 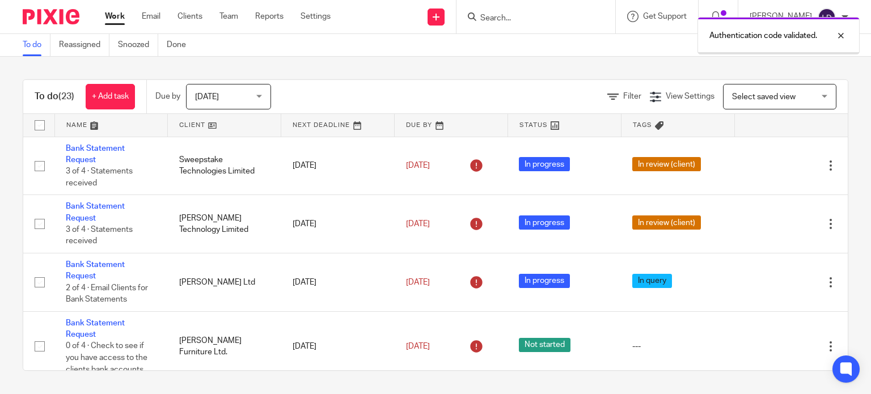 What do you see at coordinates (107, 358) in the screenshot?
I see `span: 0 of 4 · Check to see if you have access to the clients bank accounts` at bounding box center [107, 358].